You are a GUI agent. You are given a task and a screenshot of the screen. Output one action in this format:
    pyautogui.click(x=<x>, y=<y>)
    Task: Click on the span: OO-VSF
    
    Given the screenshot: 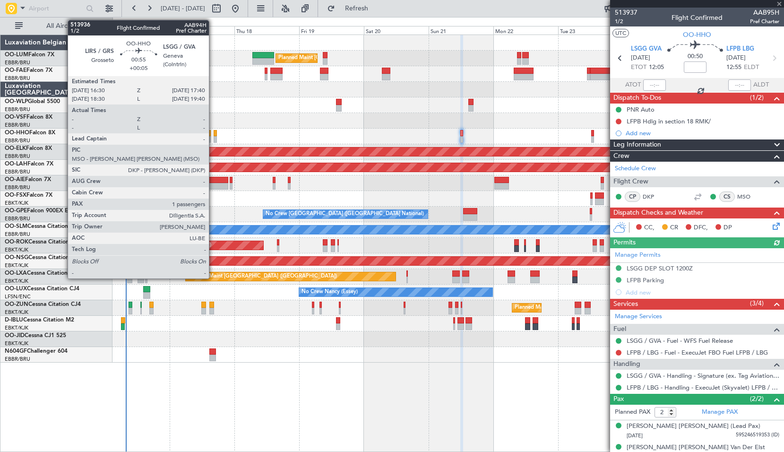 What is the action you would take?
    pyautogui.click(x=16, y=117)
    